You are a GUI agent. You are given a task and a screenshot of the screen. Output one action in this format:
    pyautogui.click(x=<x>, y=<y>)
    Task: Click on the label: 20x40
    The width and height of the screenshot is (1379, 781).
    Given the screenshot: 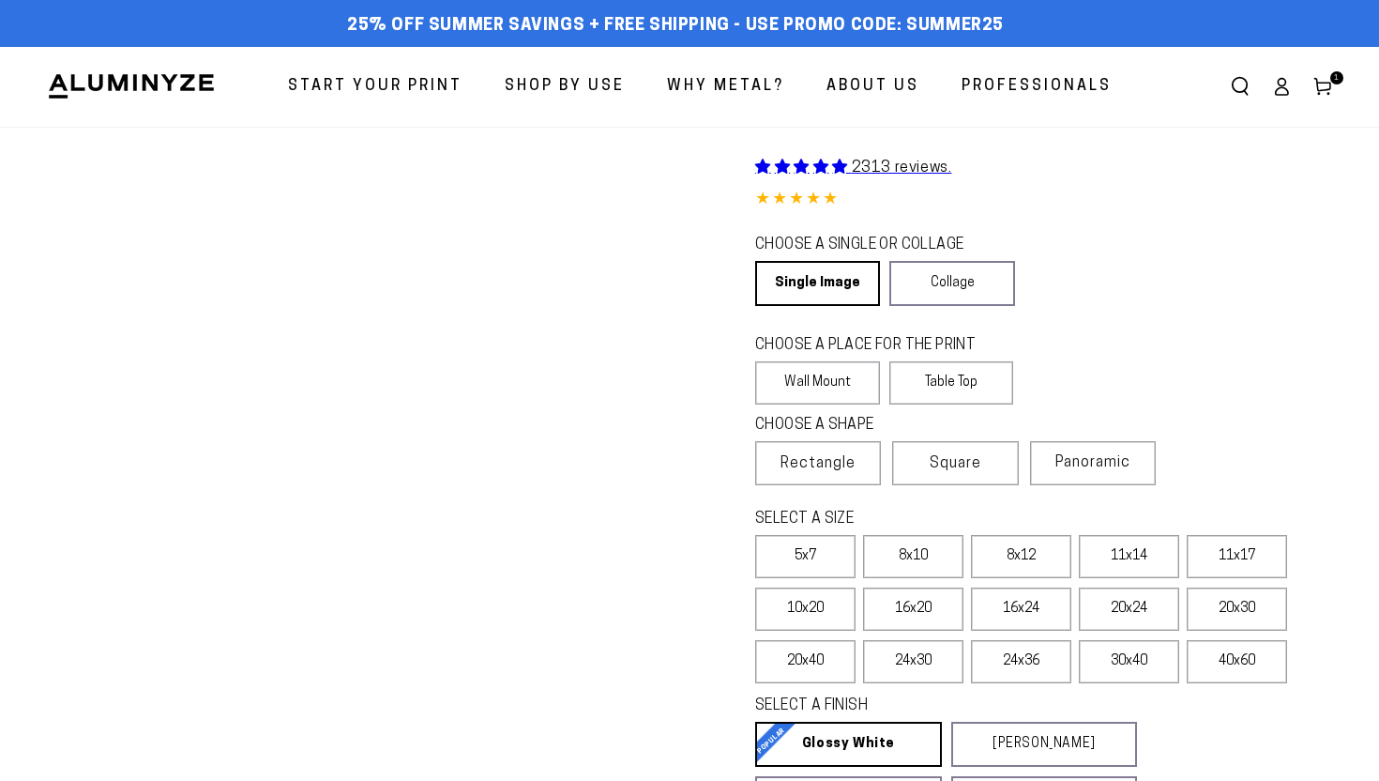 What is the action you would take?
    pyautogui.click(x=805, y=661)
    